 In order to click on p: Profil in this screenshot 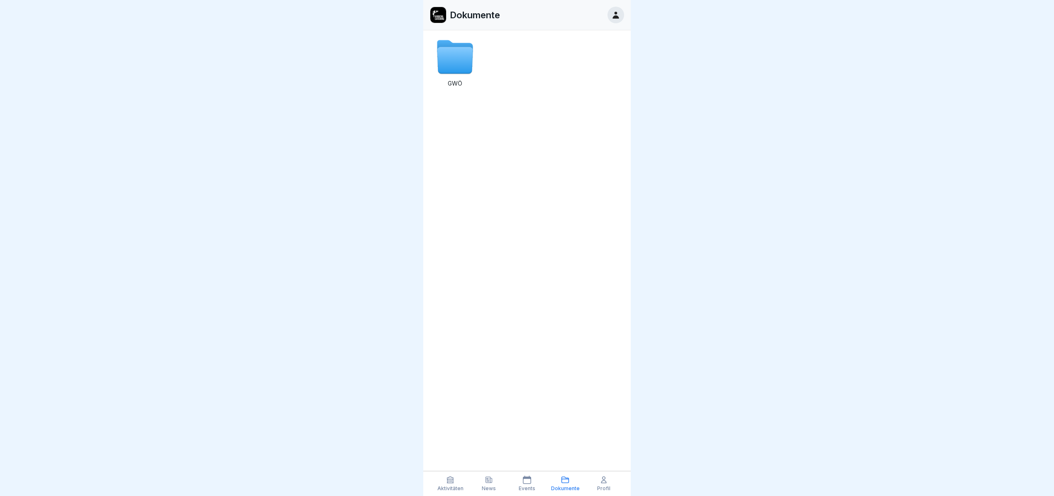, I will do `click(604, 488)`.